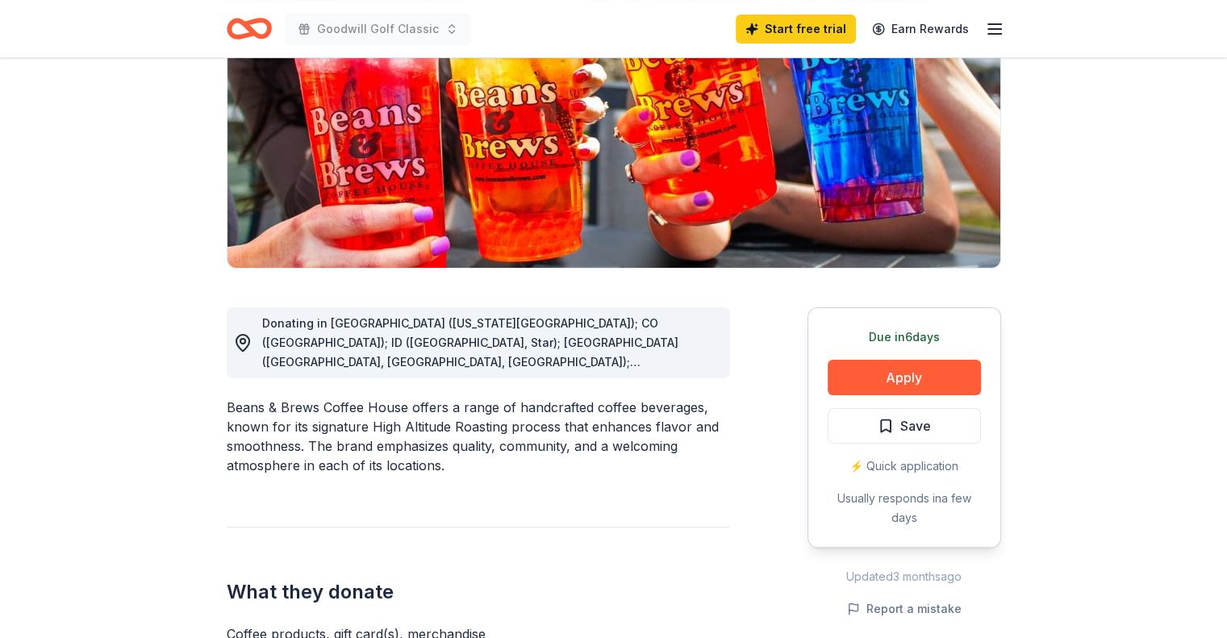 Image resolution: width=1227 pixels, height=638 pixels. What do you see at coordinates (904, 337) in the screenshot?
I see `div: Due in 6 days` at bounding box center [904, 337].